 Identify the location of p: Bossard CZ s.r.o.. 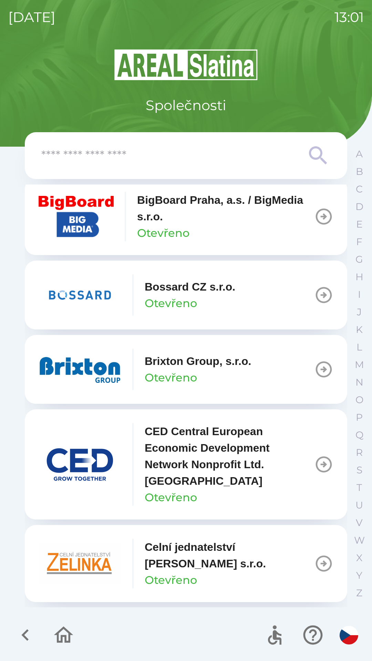
(190, 287).